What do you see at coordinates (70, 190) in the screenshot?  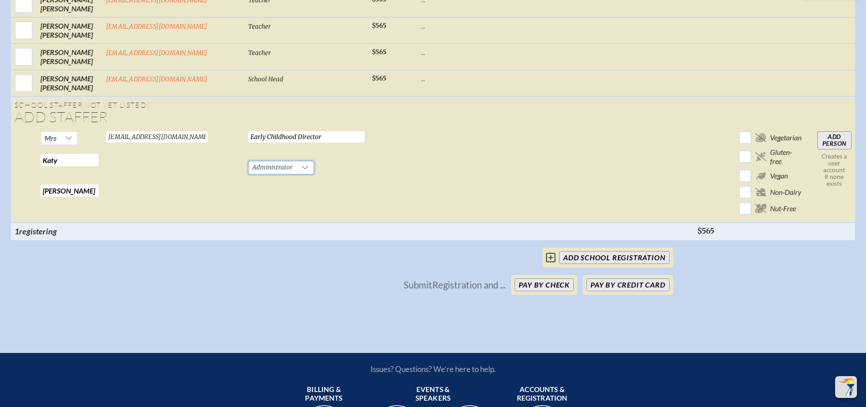 I see `input: Last Name` at bounding box center [70, 190].